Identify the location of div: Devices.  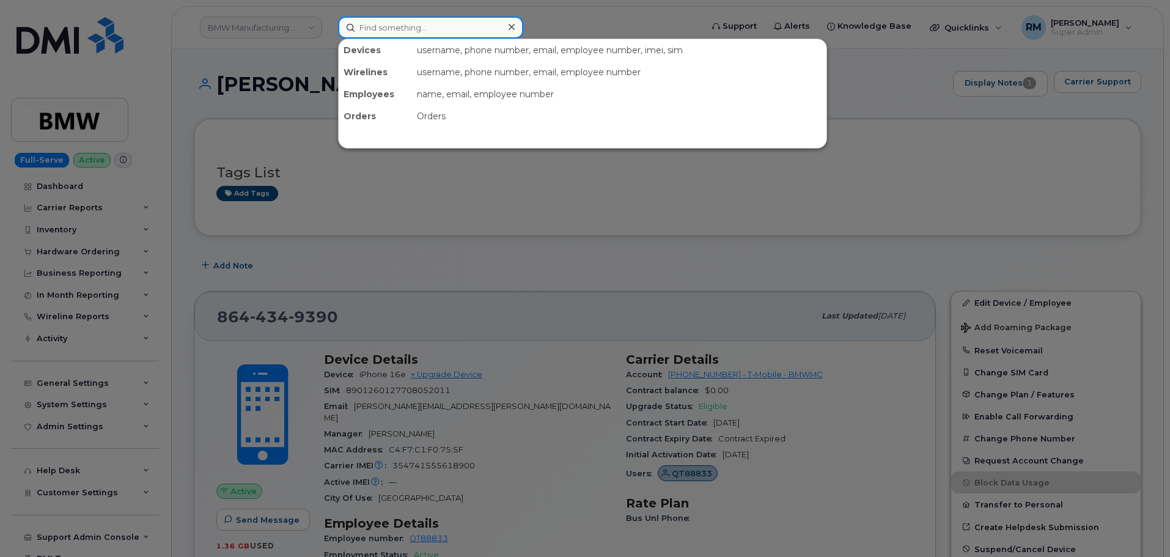
(375, 50).